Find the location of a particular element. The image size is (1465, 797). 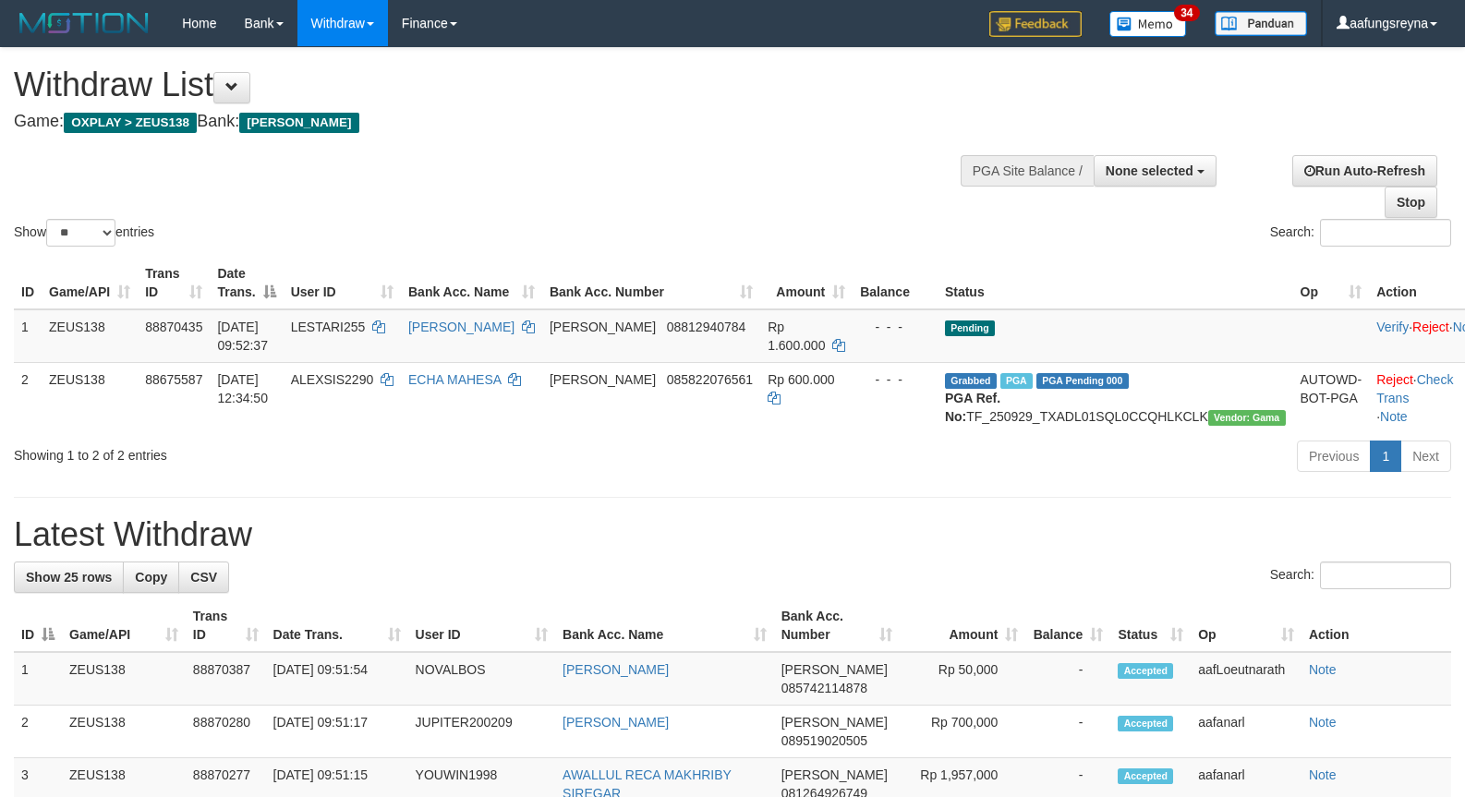

th: Balance is located at coordinates (895, 283).